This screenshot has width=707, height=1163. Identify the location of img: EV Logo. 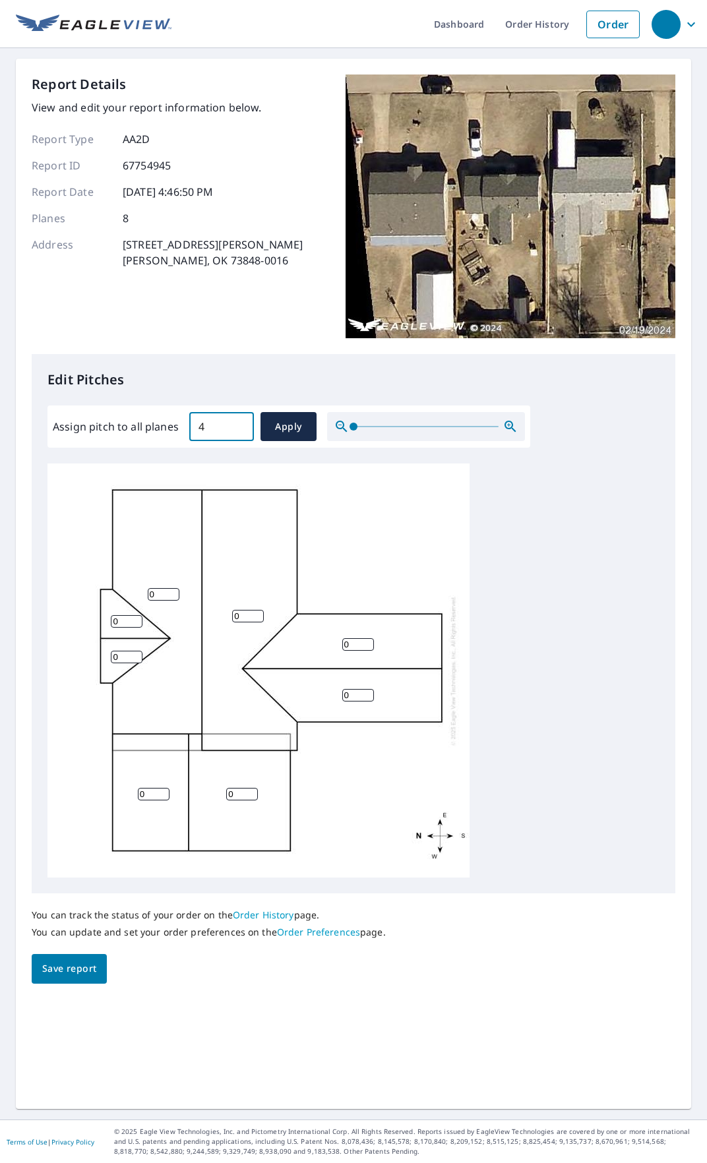
(94, 24).